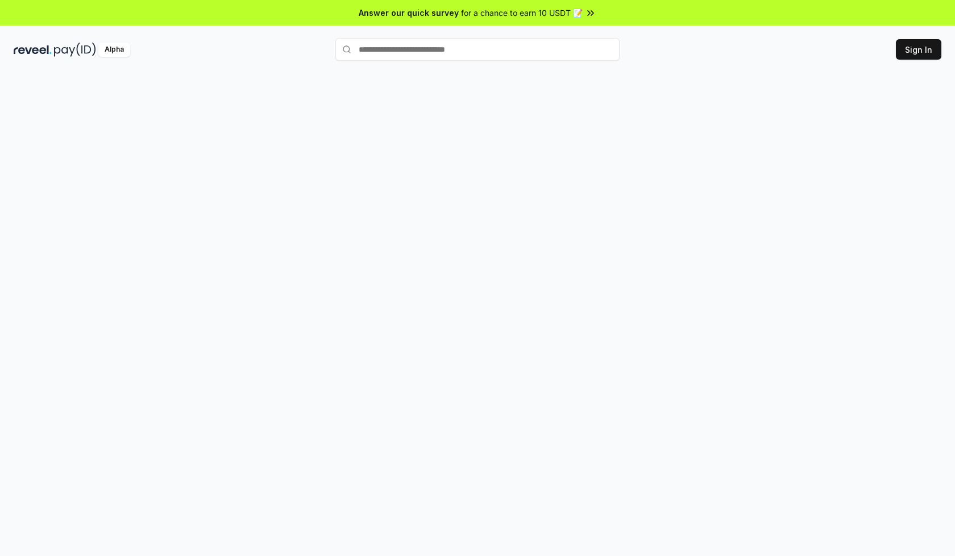 The image size is (955, 556). I want to click on img: pay_id, so click(75, 49).